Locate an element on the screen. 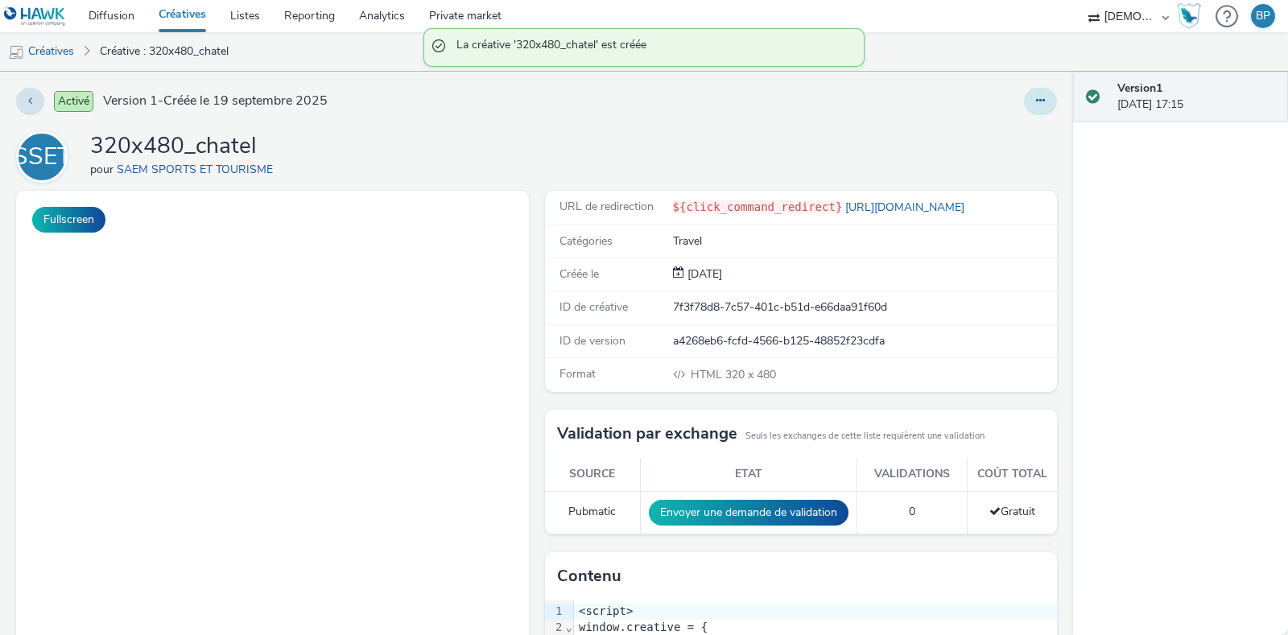 The image size is (1288, 635). span: Créée le is located at coordinates (579, 274).